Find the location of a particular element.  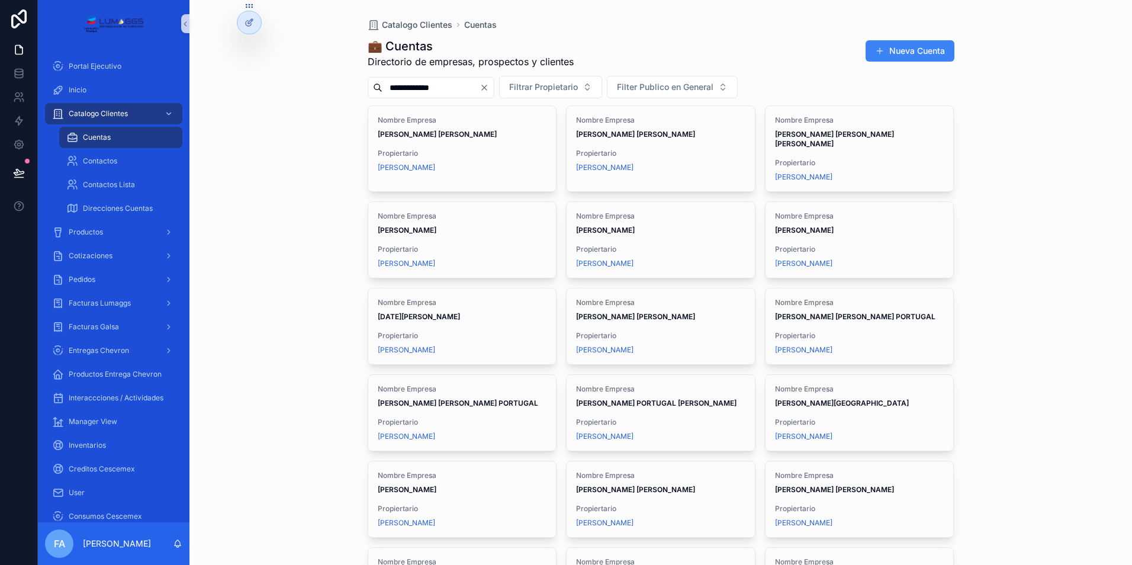

span: Filtrar Propietario is located at coordinates (544, 87).